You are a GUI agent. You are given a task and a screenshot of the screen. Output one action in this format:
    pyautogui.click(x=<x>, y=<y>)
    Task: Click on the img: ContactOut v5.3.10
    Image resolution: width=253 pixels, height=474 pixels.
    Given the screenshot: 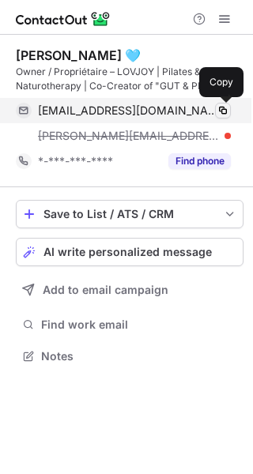 What is the action you would take?
    pyautogui.click(x=63, y=19)
    